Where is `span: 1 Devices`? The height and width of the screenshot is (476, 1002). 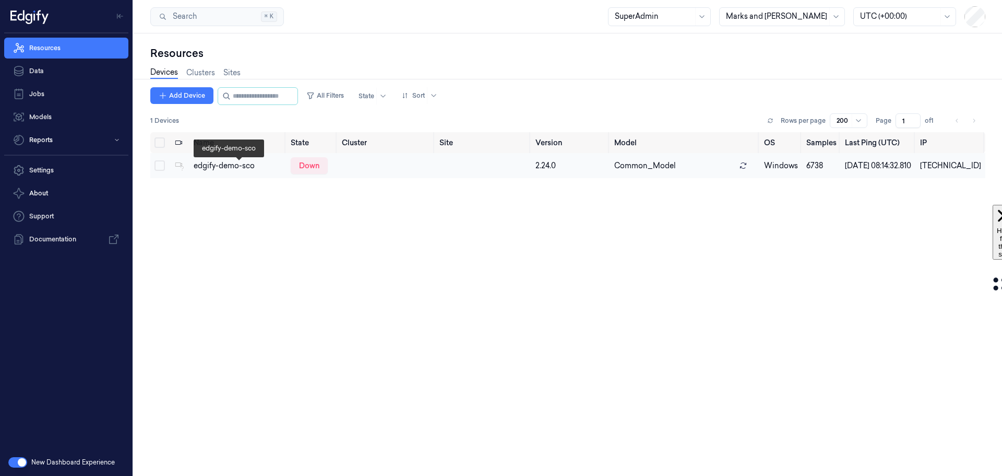 span: 1 Devices is located at coordinates (164, 121).